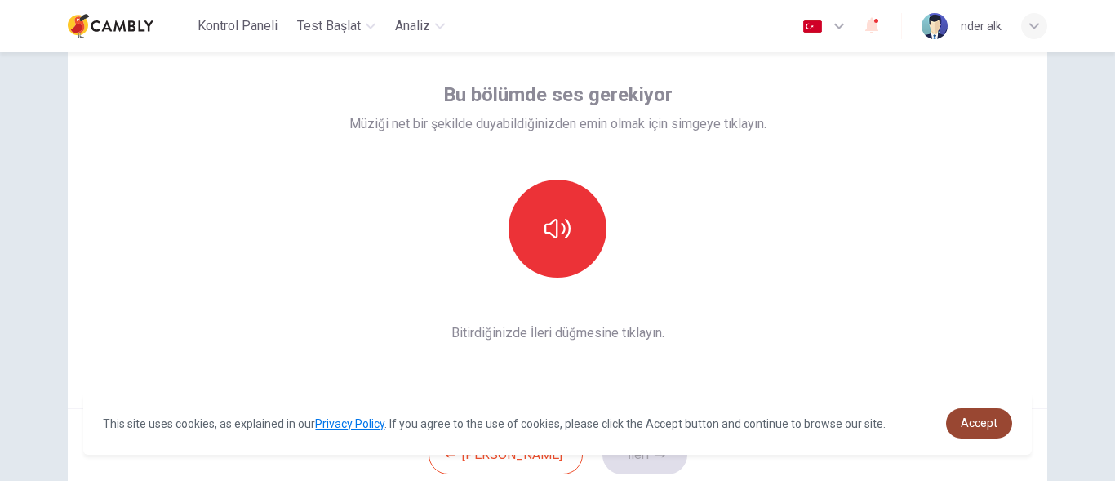  Describe the element at coordinates (237, 26) in the screenshot. I see `span: Kontrol Paneli` at that location.